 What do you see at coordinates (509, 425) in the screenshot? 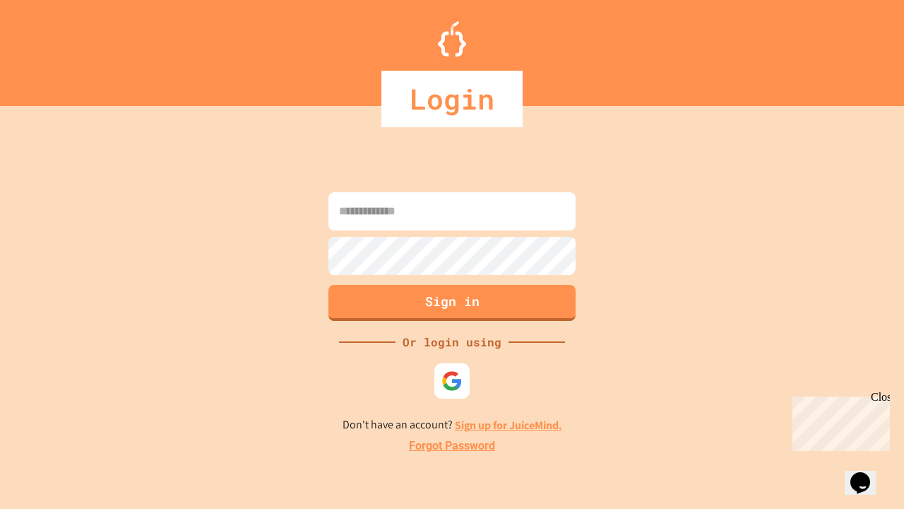
I see `a: Sign up for JuiceMind.` at bounding box center [509, 425].